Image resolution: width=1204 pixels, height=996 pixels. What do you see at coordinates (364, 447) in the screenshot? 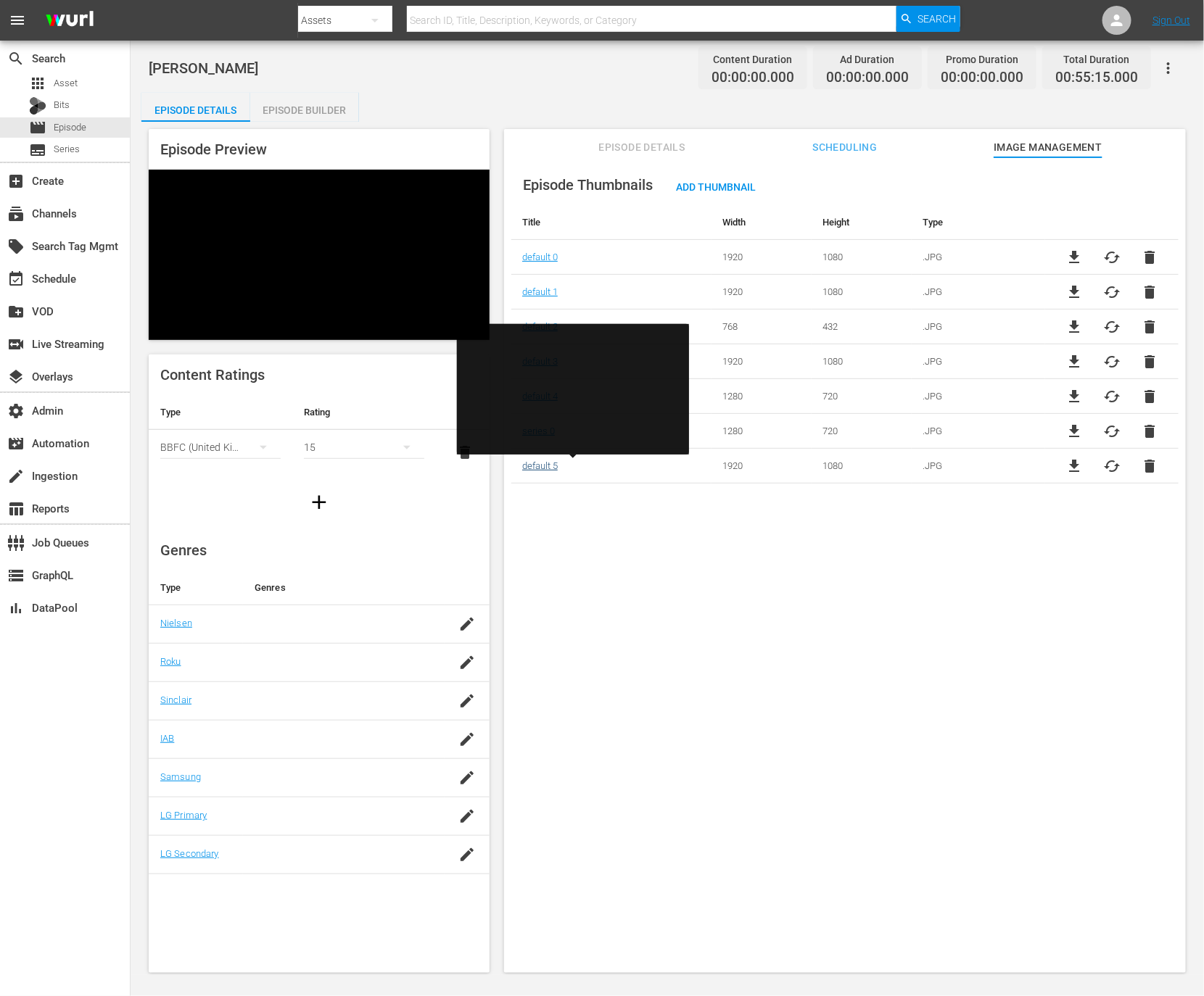
I see `div: 15` at bounding box center [364, 447].